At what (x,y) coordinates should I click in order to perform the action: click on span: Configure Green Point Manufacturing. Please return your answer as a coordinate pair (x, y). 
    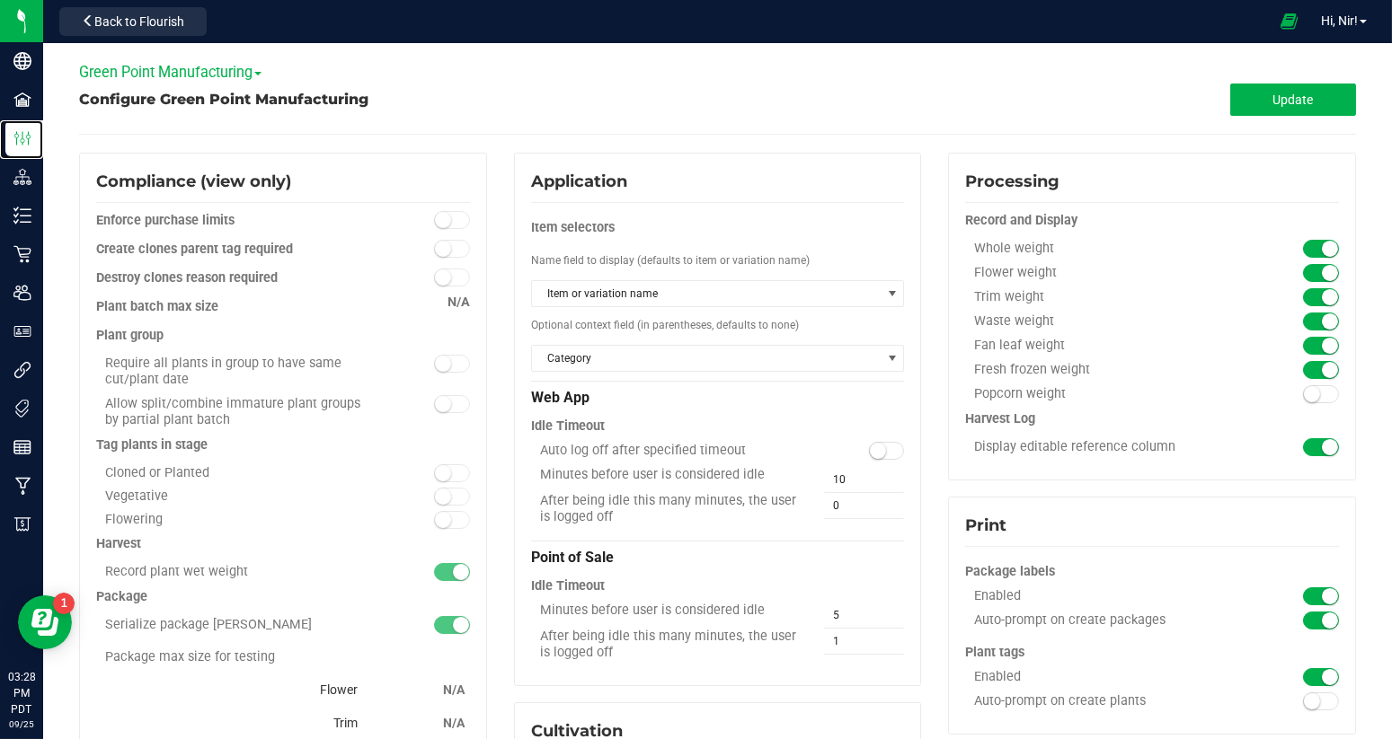
    Looking at the image, I should click on (224, 99).